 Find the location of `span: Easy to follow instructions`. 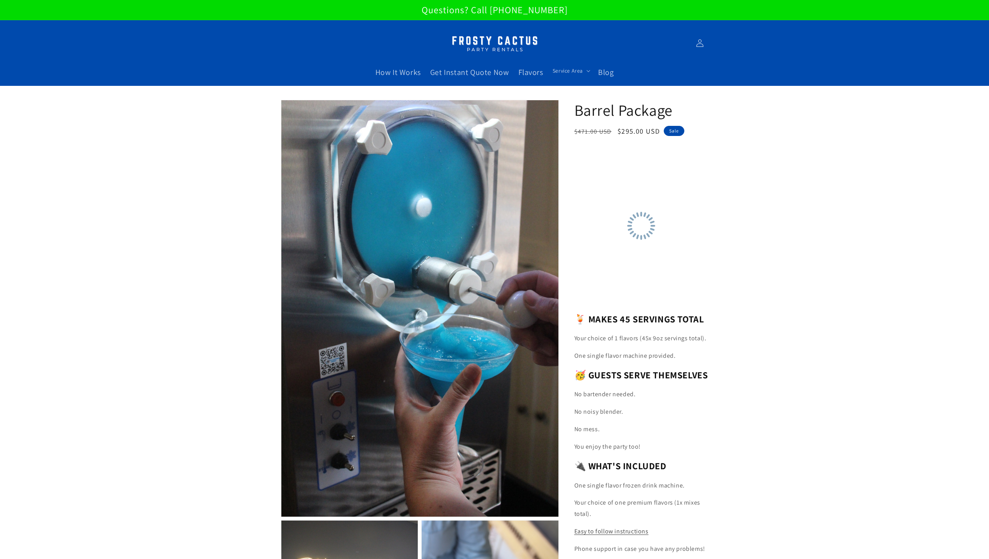

span: Easy to follow instructions is located at coordinates (611, 531).